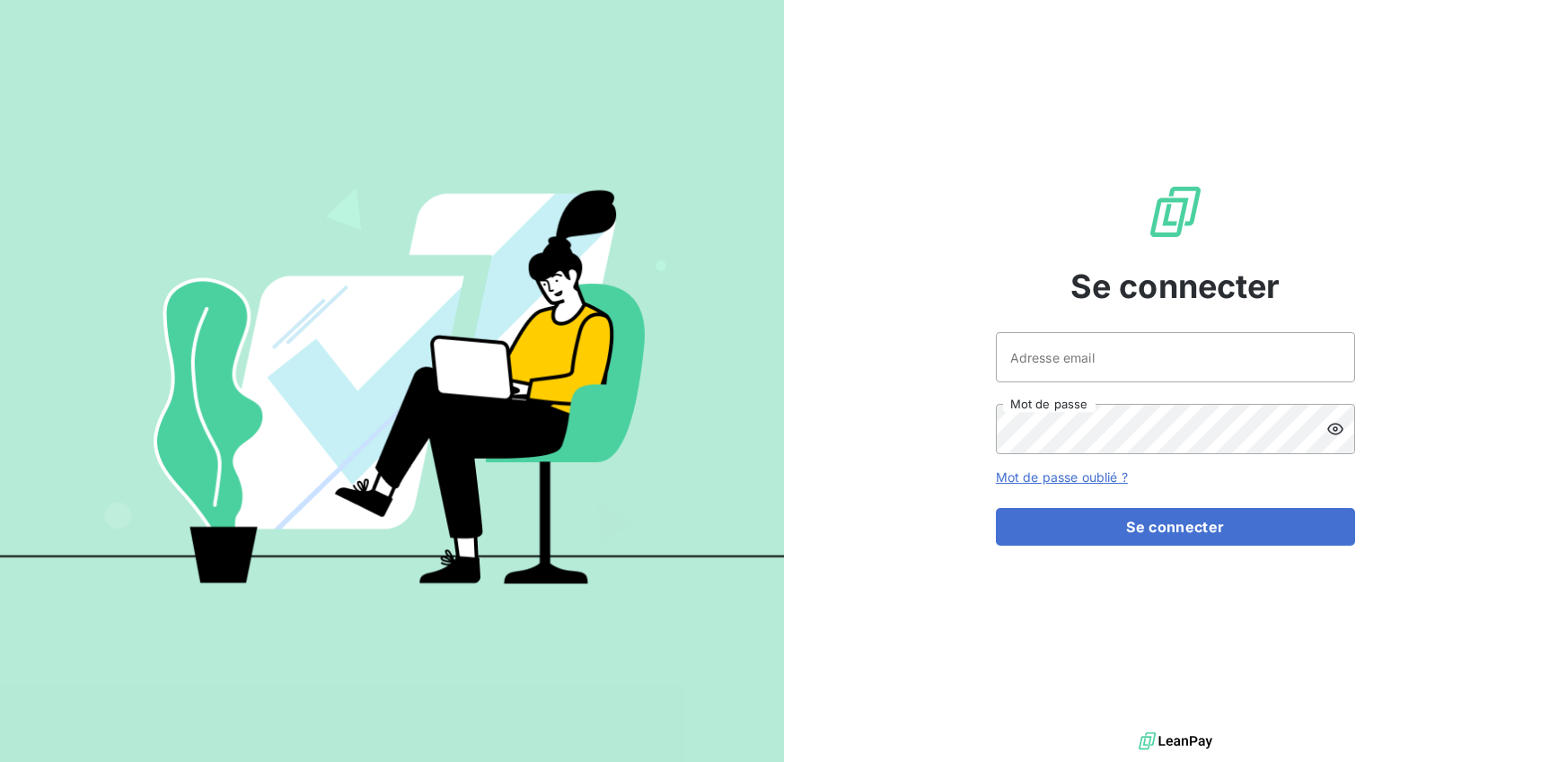 The width and height of the screenshot is (1567, 762). Describe the element at coordinates (1175, 212) in the screenshot. I see `img: Logo LeanPay` at that location.